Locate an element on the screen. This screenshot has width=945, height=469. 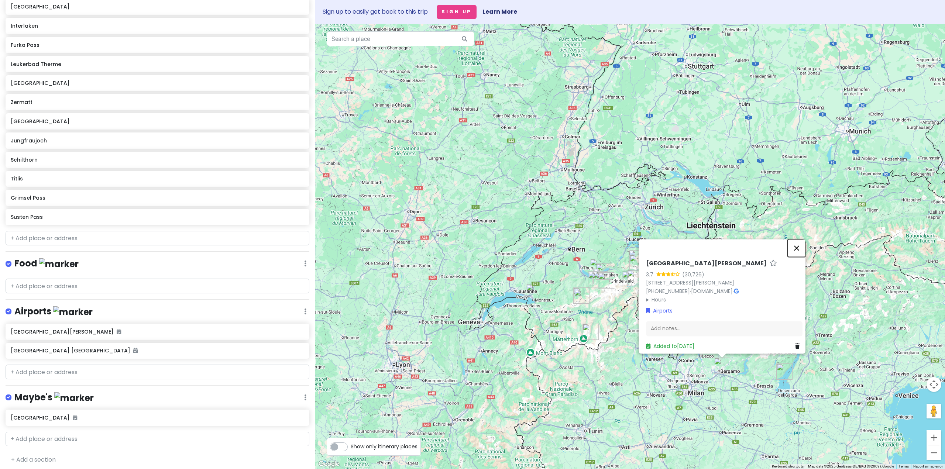
button: Sign Up is located at coordinates (457, 12).